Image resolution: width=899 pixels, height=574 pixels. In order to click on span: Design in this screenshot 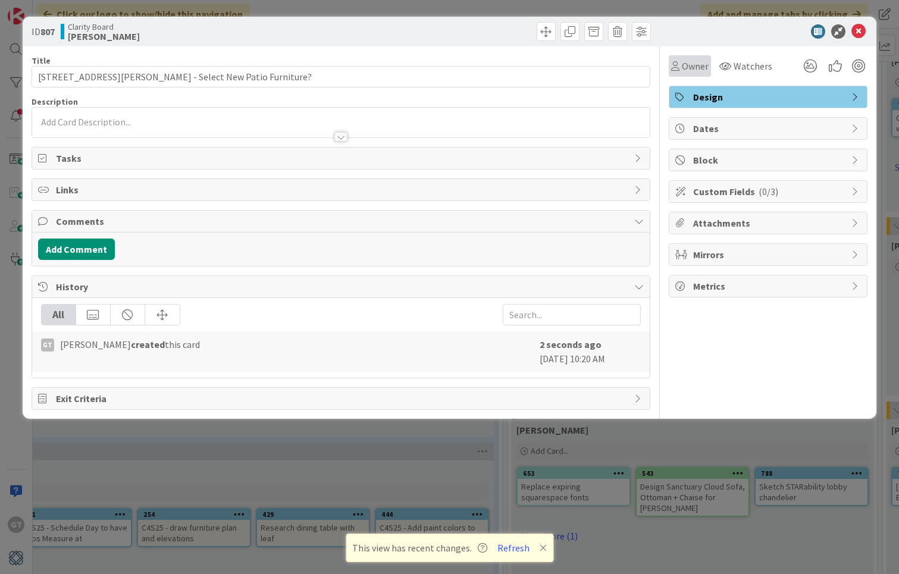, I will do `click(770, 97)`.